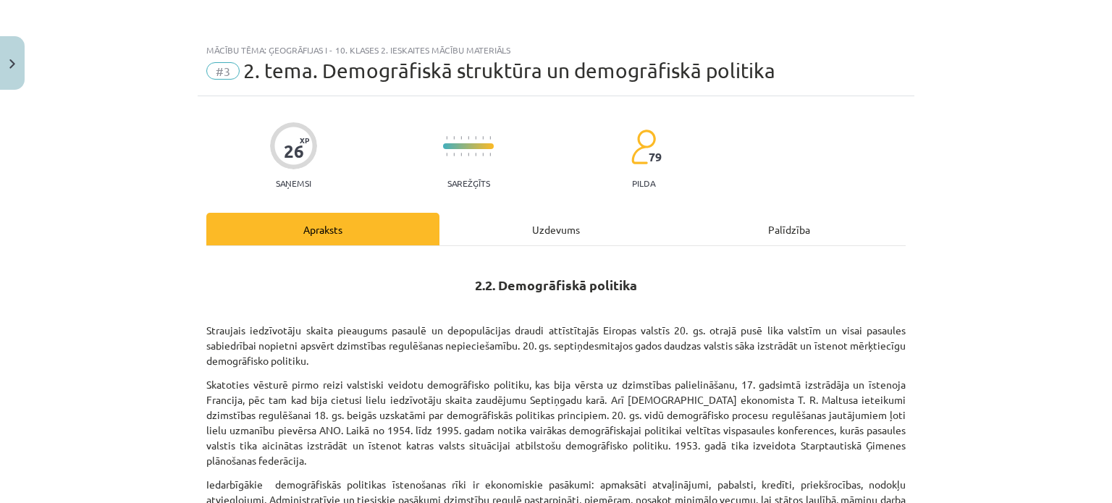 The image size is (1112, 503). Describe the element at coordinates (469, 183) in the screenshot. I see `p: Sarežģīts` at that location.